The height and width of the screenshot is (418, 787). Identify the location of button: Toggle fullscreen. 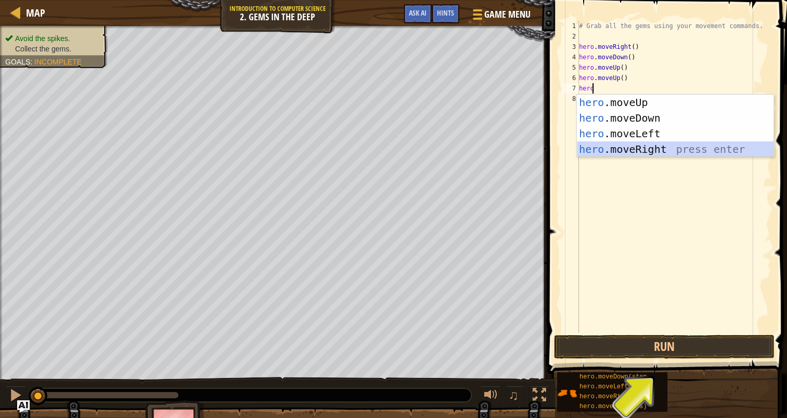
(540, 397).